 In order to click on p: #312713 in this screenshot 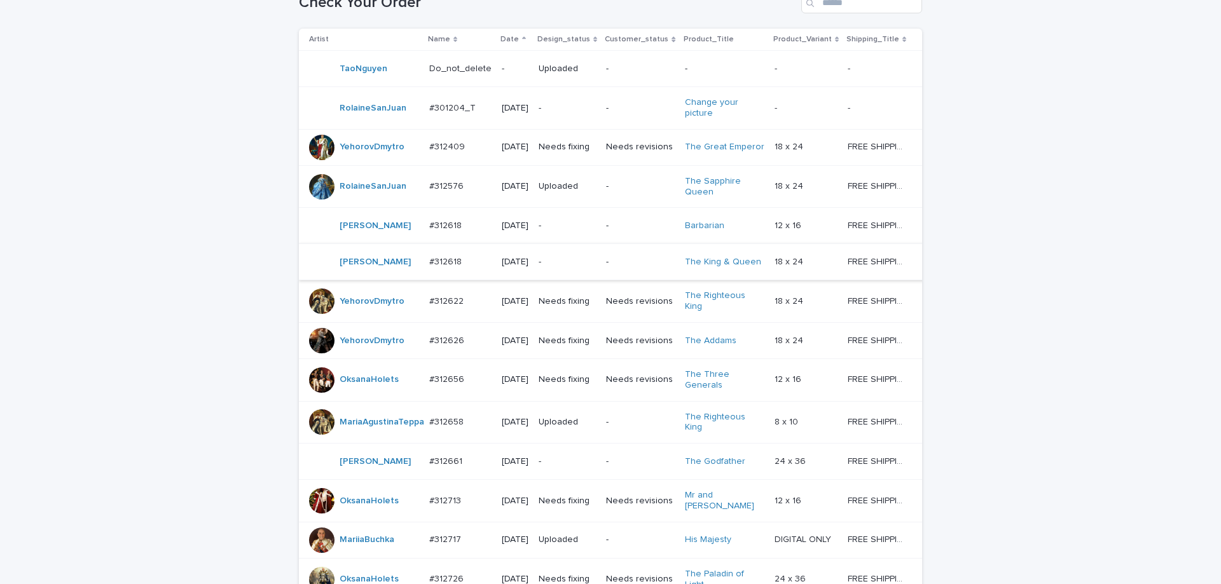, I will do `click(446, 500)`.